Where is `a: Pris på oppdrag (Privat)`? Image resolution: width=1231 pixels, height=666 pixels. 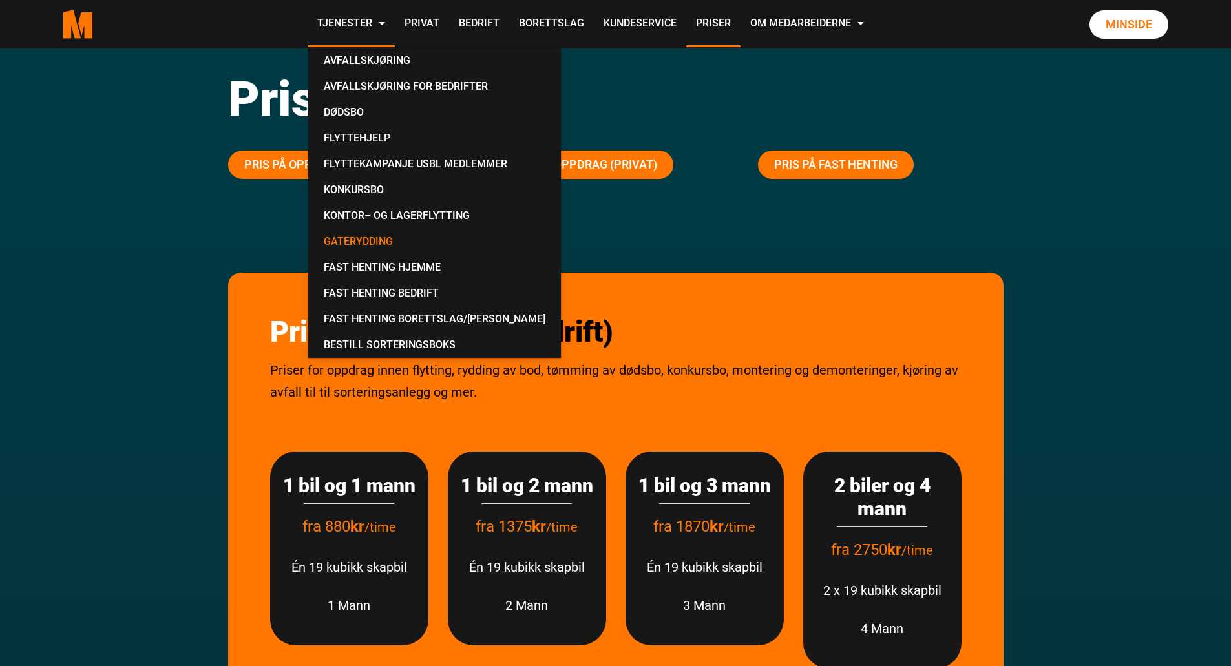
a: Pris på oppdrag (Privat) is located at coordinates (583, 165).